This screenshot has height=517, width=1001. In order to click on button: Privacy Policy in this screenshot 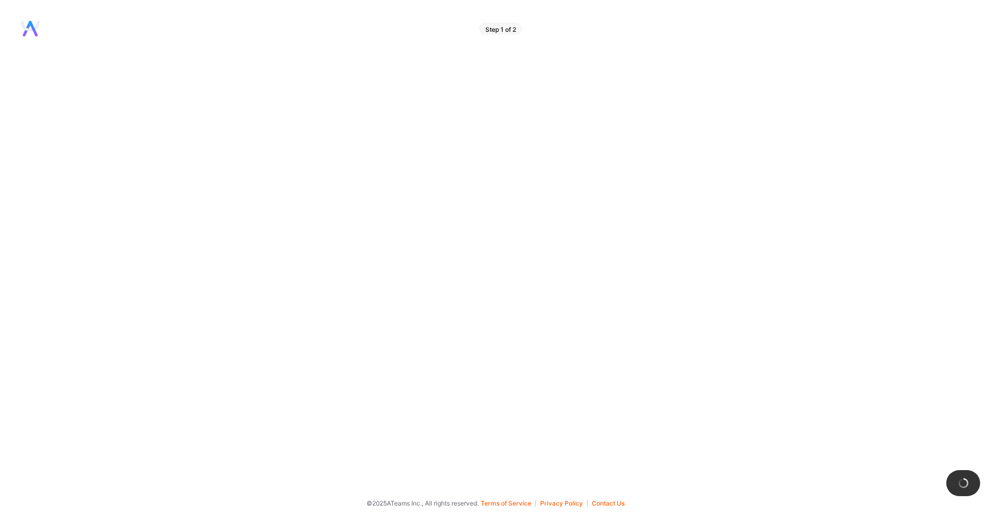, I will do `click(564, 503)`.